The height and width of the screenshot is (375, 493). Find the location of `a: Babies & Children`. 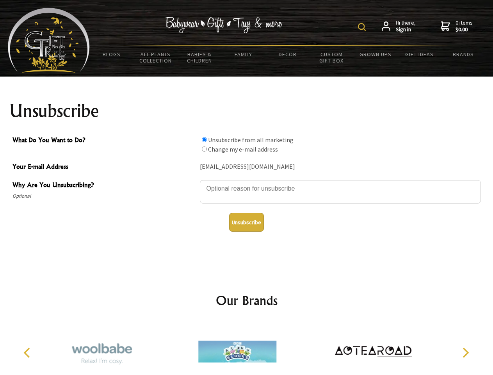

a: Babies & Children is located at coordinates (200, 57).